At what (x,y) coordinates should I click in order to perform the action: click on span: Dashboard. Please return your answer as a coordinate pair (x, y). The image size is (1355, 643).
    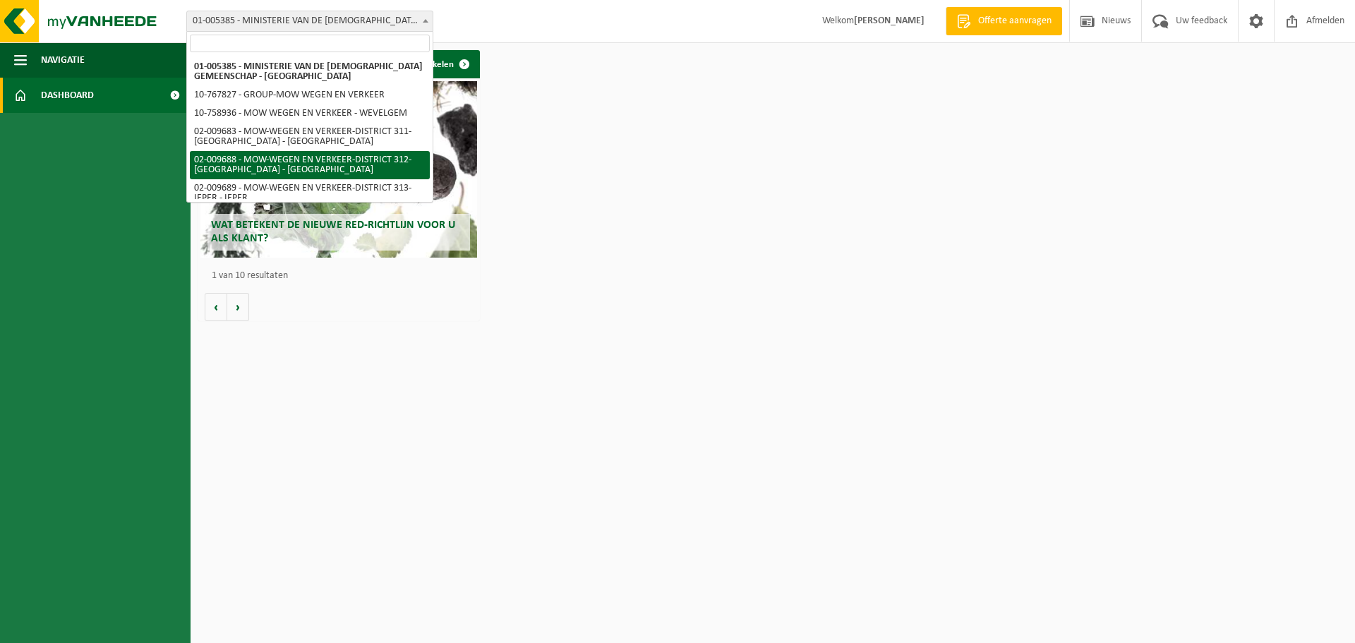
    Looking at the image, I should click on (67, 95).